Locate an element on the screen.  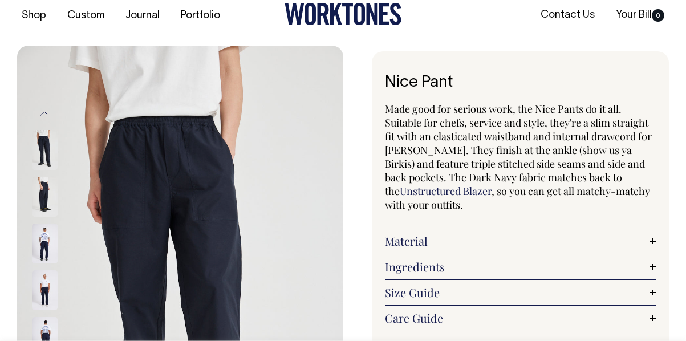
a: Custom is located at coordinates (86, 15).